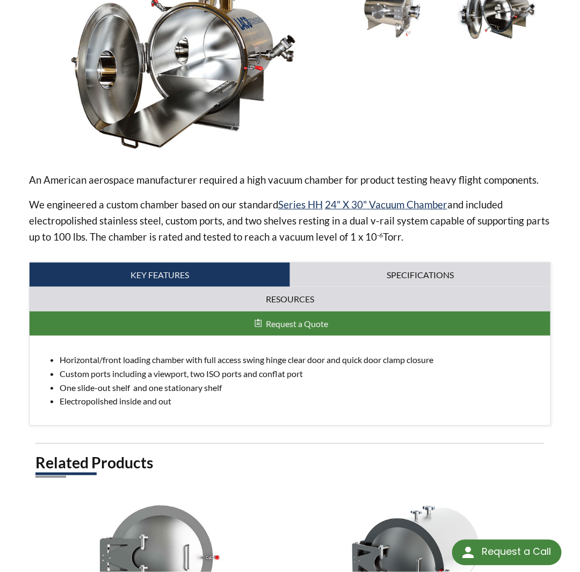  Describe the element at coordinates (298, 324) in the screenshot. I see `span: Request a Quote` at that location.